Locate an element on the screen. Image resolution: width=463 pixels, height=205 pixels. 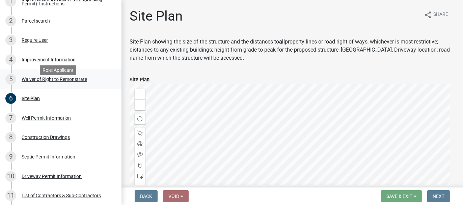
div: 6 is located at coordinates (11, 99).